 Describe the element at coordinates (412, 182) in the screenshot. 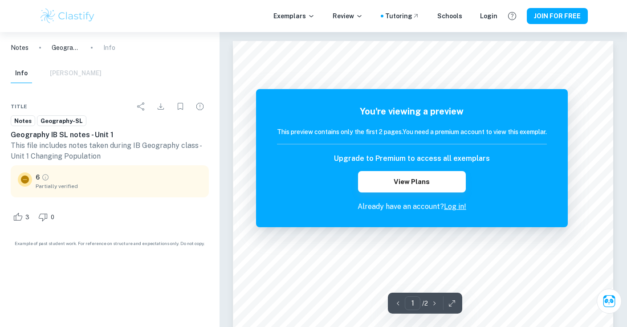

I see `button: View Plans` at that location.